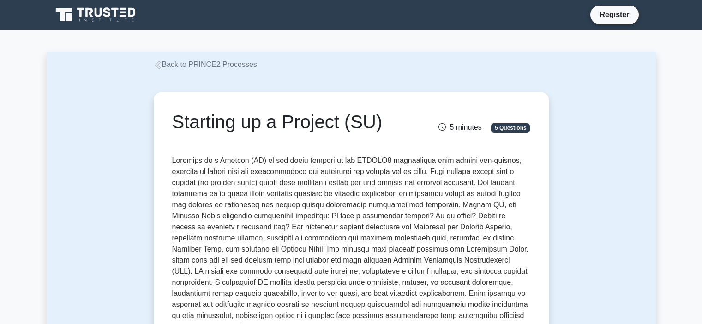  Describe the element at coordinates (614, 14) in the screenshot. I see `a: Register` at that location.